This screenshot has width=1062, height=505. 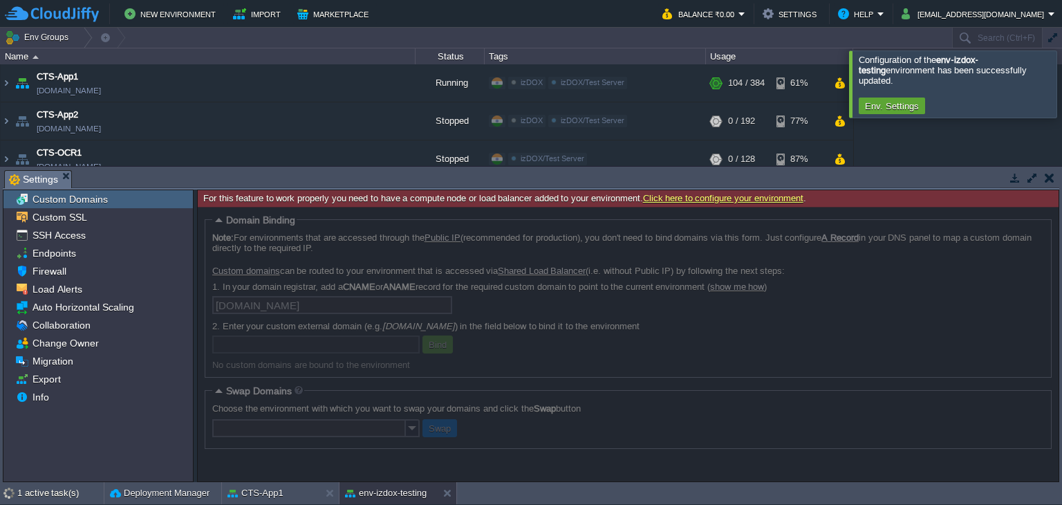 What do you see at coordinates (918, 65) in the screenshot?
I see `b: env-izdox-testing` at bounding box center [918, 65].